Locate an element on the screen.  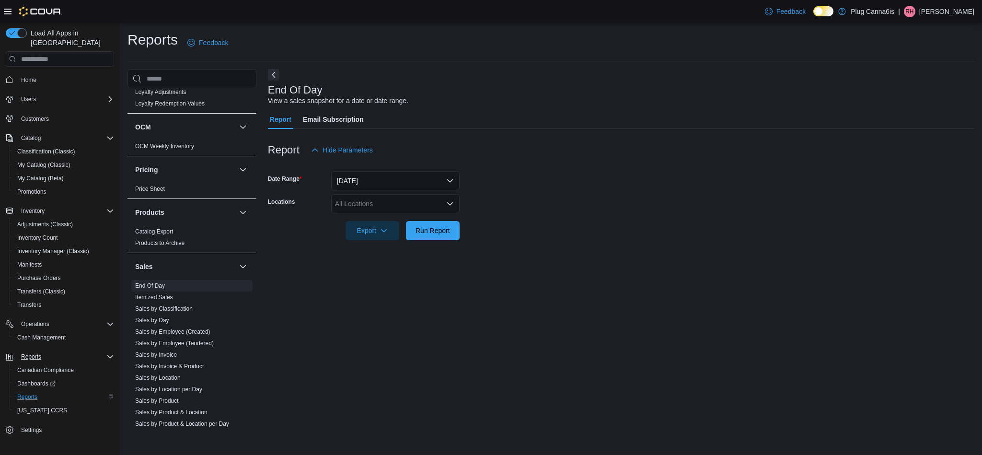
span: Transfers (Classic) is located at coordinates (64, 292).